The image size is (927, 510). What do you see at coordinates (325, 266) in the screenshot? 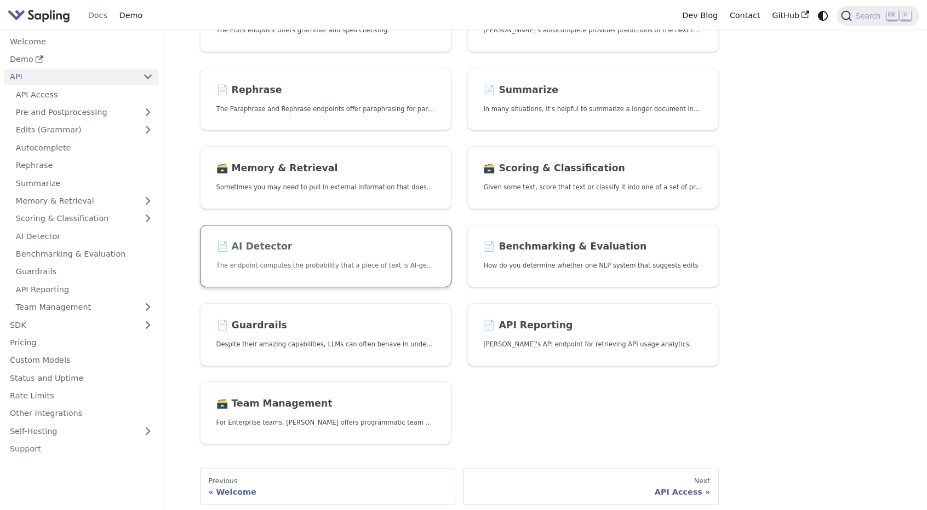
I see `p: The endpoint computes the probability that a piece of text is AI-generated,` at bounding box center [325, 266].